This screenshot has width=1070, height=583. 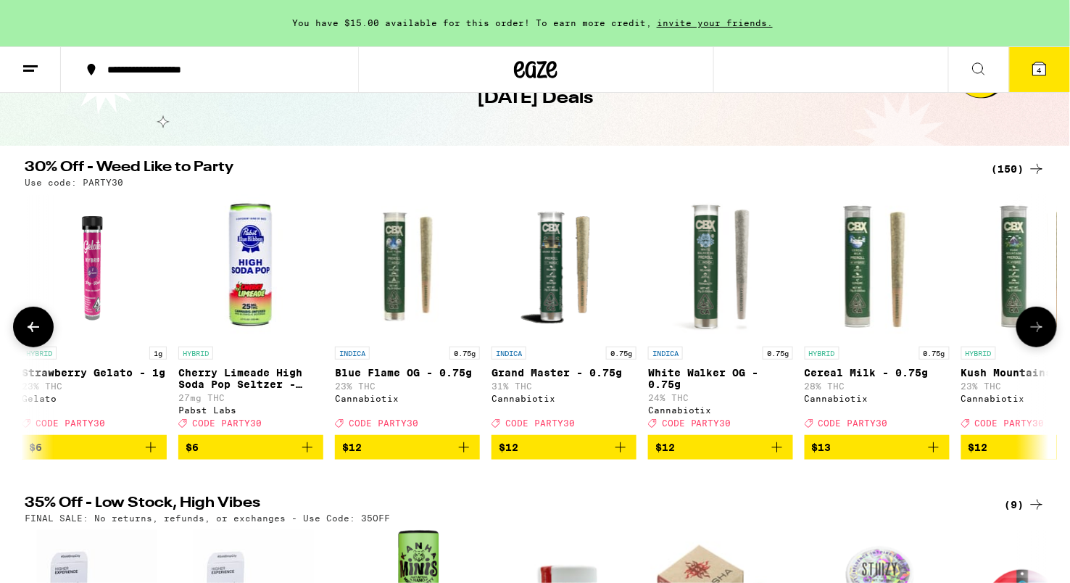 What do you see at coordinates (499, 504) in the screenshot?
I see `h2: 35% Off - Low Stock, High Vibes` at bounding box center [499, 504].